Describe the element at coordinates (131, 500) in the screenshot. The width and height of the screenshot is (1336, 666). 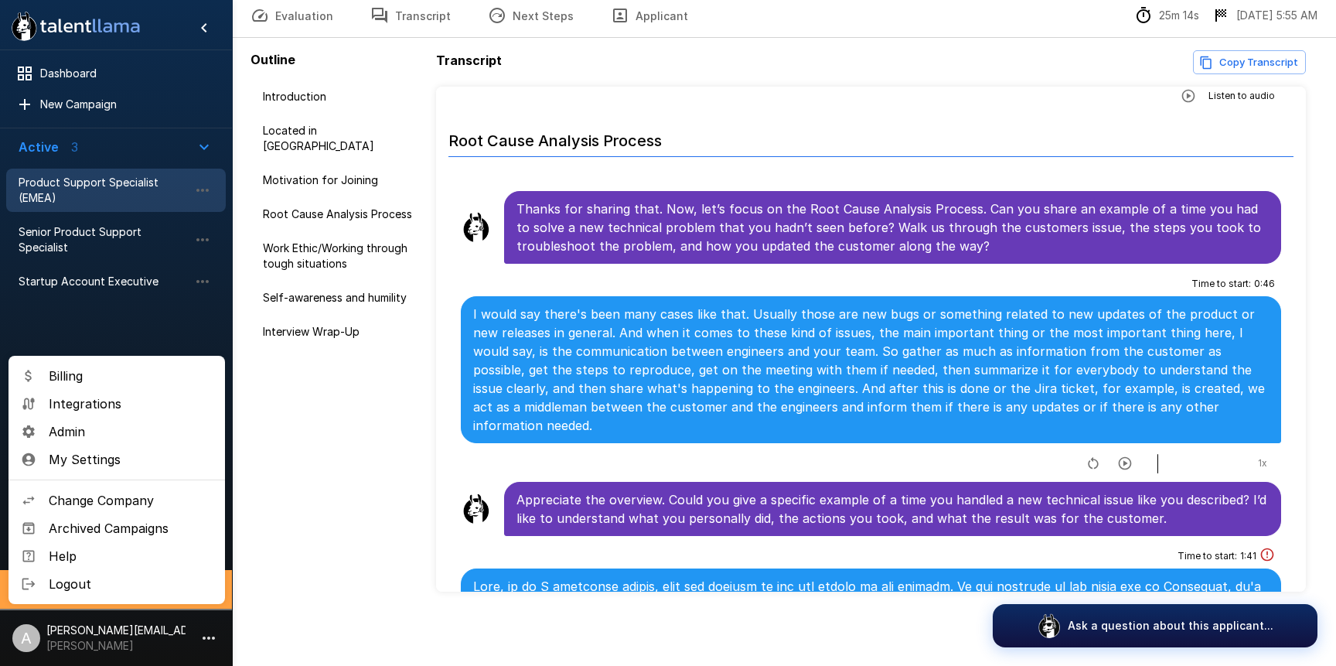
I see `span: Change Company` at that location.